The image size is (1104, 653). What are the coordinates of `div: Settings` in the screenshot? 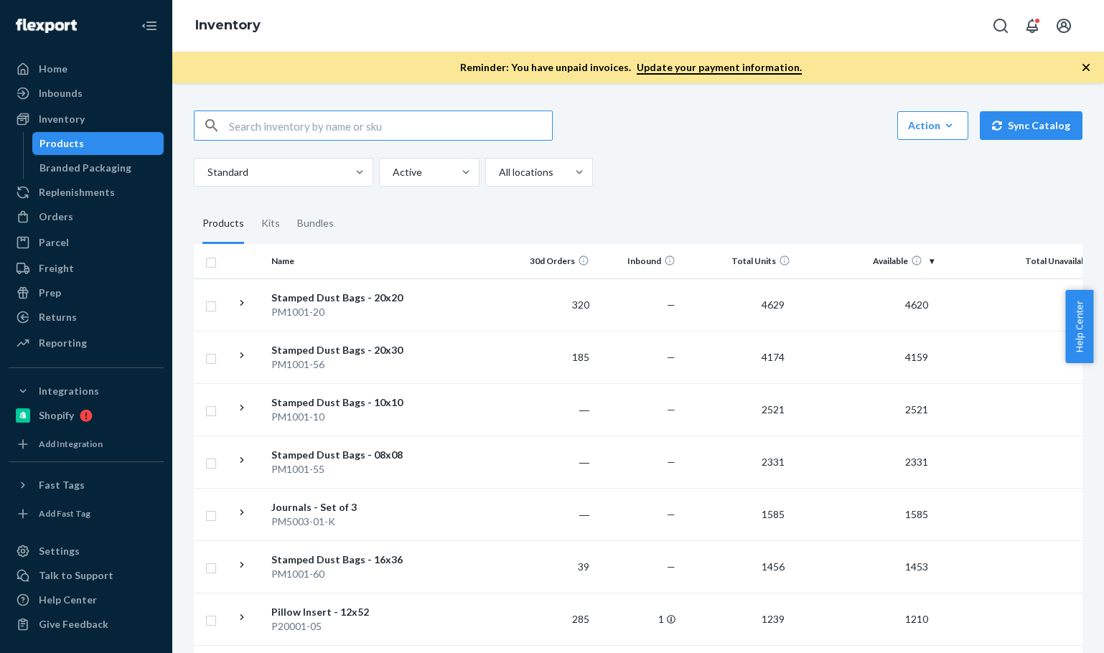 It's located at (59, 551).